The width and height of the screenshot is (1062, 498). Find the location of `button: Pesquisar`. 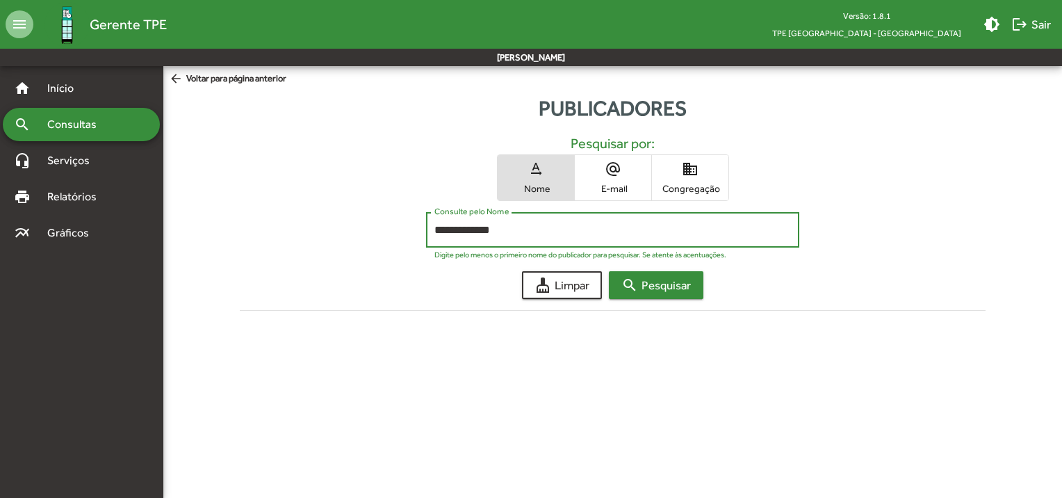

button: Pesquisar is located at coordinates (656, 285).